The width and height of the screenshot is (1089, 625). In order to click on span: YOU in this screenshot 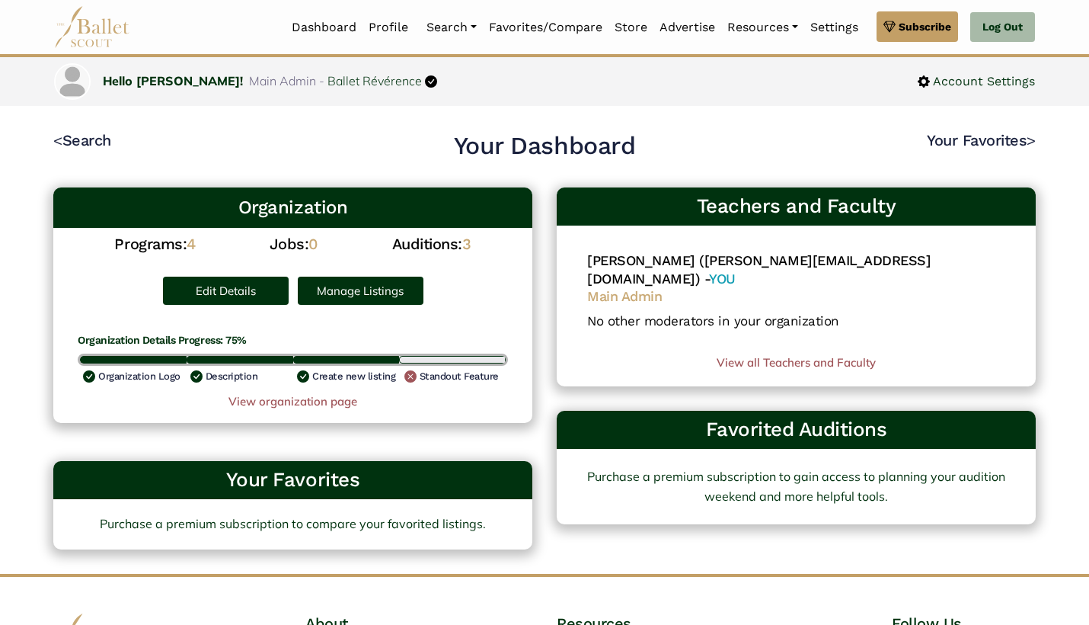, I will do `click(722, 278)`.